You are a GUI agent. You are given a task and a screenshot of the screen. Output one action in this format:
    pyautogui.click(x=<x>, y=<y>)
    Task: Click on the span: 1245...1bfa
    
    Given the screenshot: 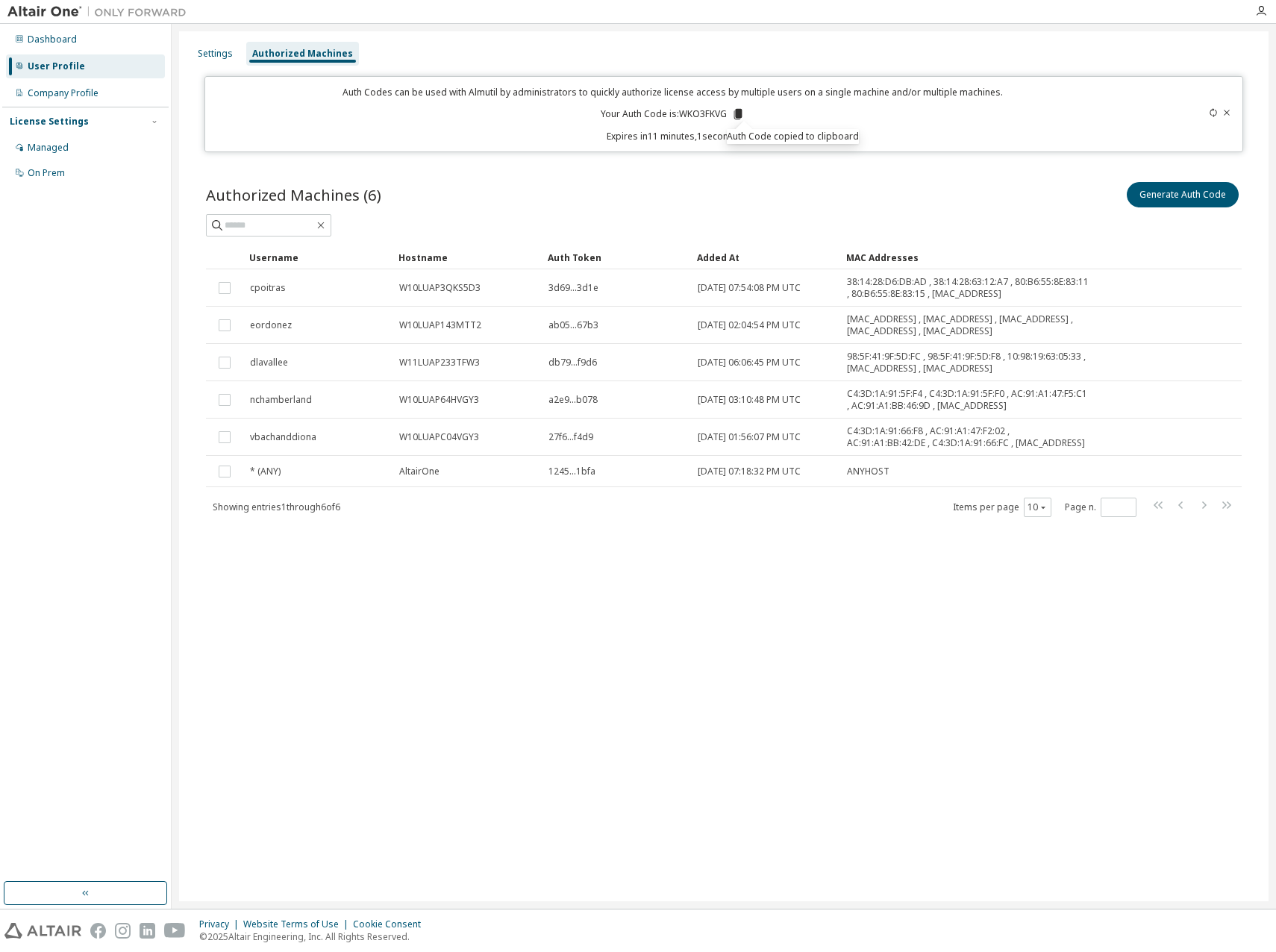 What is the action you would take?
    pyautogui.click(x=572, y=472)
    